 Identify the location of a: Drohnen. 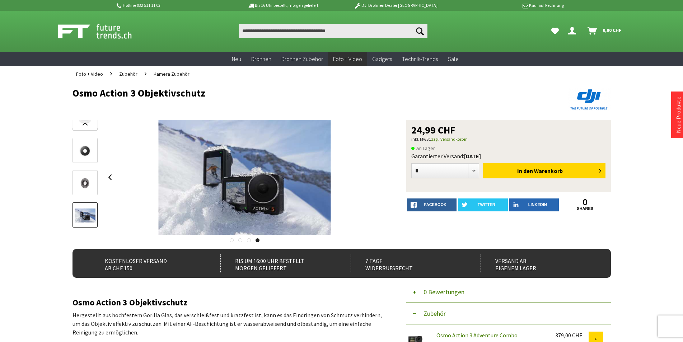
(261, 59).